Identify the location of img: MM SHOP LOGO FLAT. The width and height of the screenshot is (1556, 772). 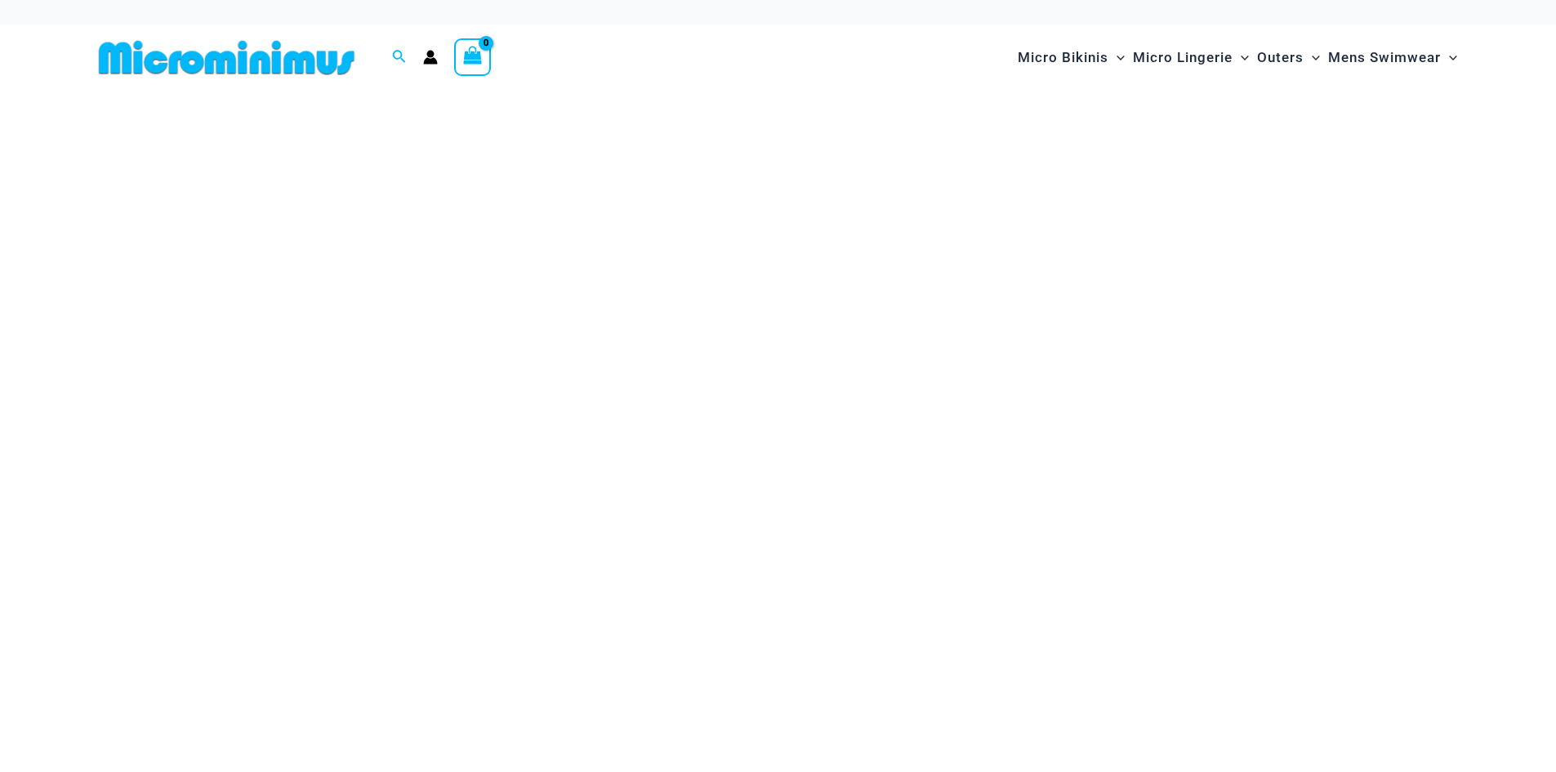
(226, 57).